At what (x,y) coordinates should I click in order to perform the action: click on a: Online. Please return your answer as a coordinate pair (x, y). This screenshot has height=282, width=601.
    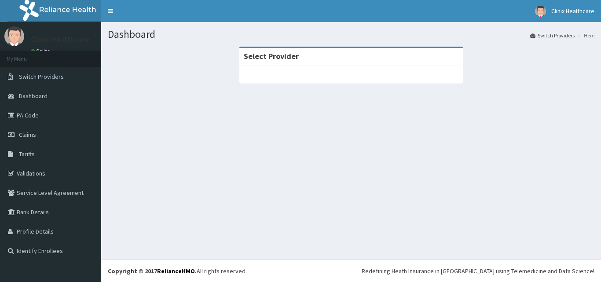
    Looking at the image, I should click on (41, 51).